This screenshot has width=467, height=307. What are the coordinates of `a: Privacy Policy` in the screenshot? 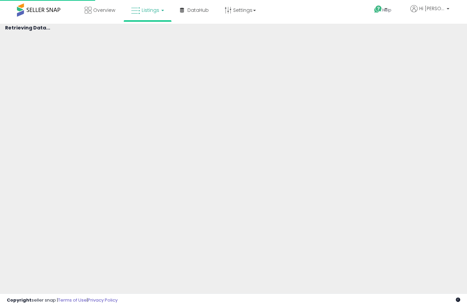 It's located at (103, 300).